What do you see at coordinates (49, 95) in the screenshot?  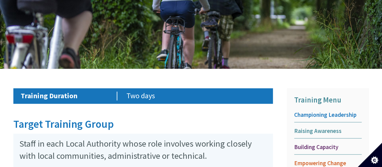 I see `strong: Training Duration` at bounding box center [49, 95].